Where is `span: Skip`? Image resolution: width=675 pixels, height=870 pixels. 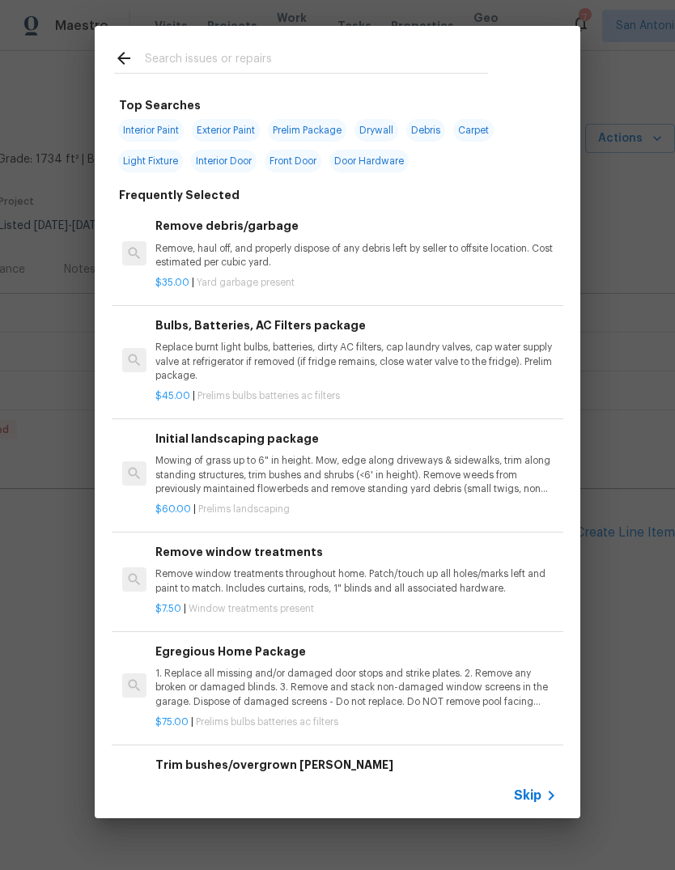
span: Skip is located at coordinates (528, 796).